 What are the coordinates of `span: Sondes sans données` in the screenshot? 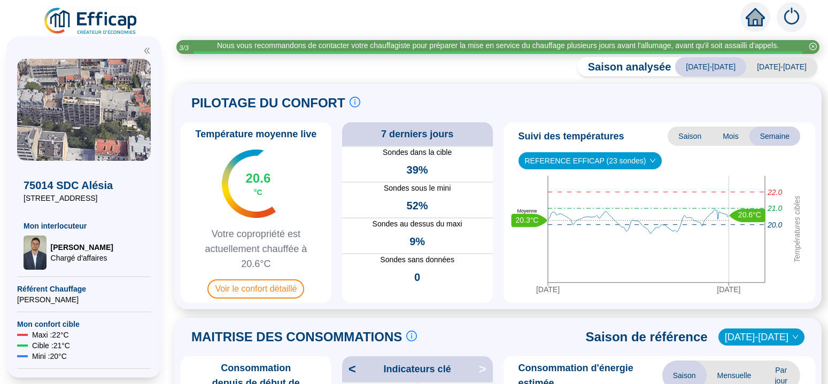 It's located at (418, 260).